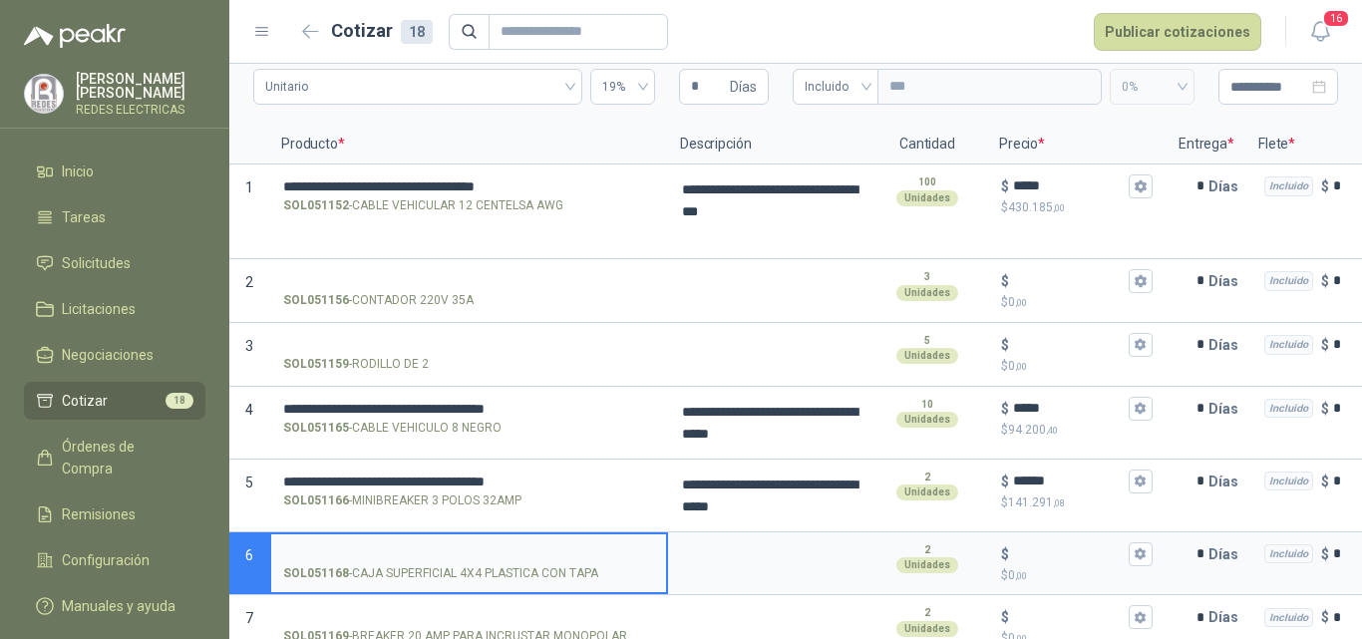 The width and height of the screenshot is (1362, 639). I want to click on a: Negociaciones, so click(115, 355).